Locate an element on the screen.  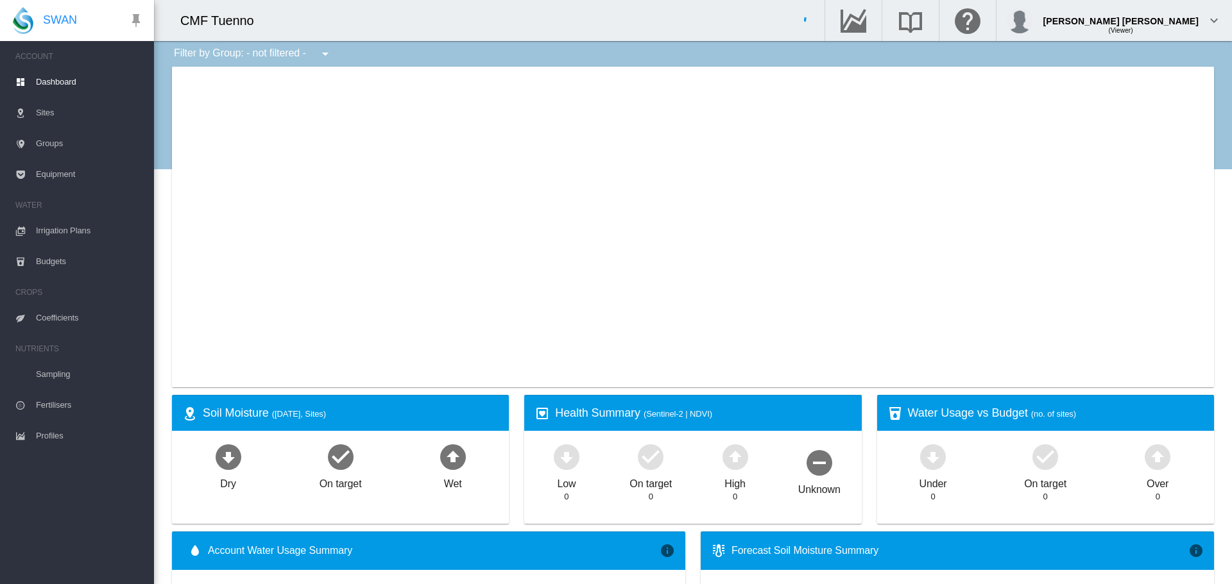
md-icon: icon-map-marker-radius is located at coordinates (190, 414).